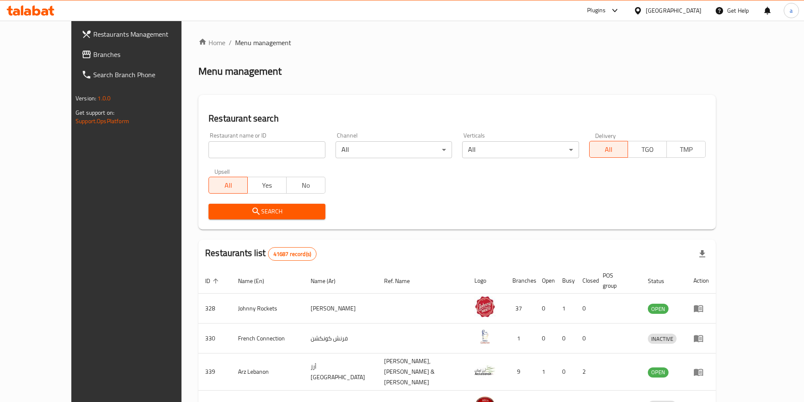 The width and height of the screenshot is (804, 402). What do you see at coordinates (257, 281) in the screenshot?
I see `span: Name (En)` at bounding box center [257, 281].